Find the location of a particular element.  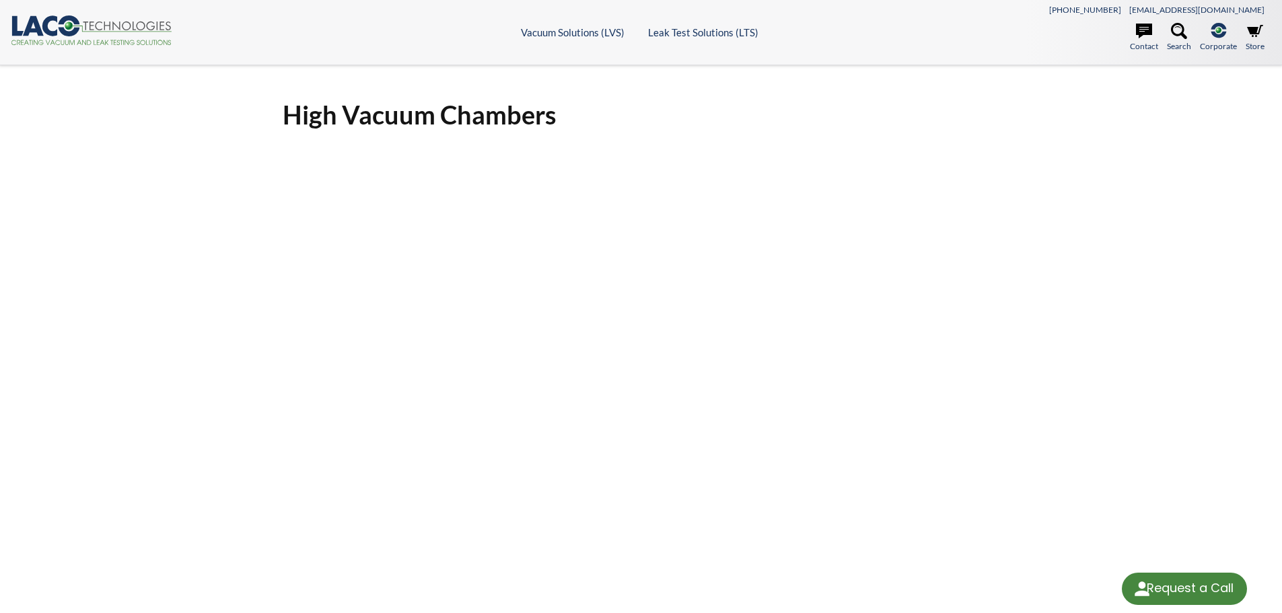

img: round button is located at coordinates (1142, 589).